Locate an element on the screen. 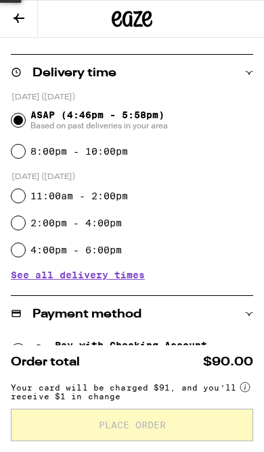 This screenshot has height=452, width=264. span: ASAP (4:46pm - 5:58pm) is located at coordinates (99, 120).